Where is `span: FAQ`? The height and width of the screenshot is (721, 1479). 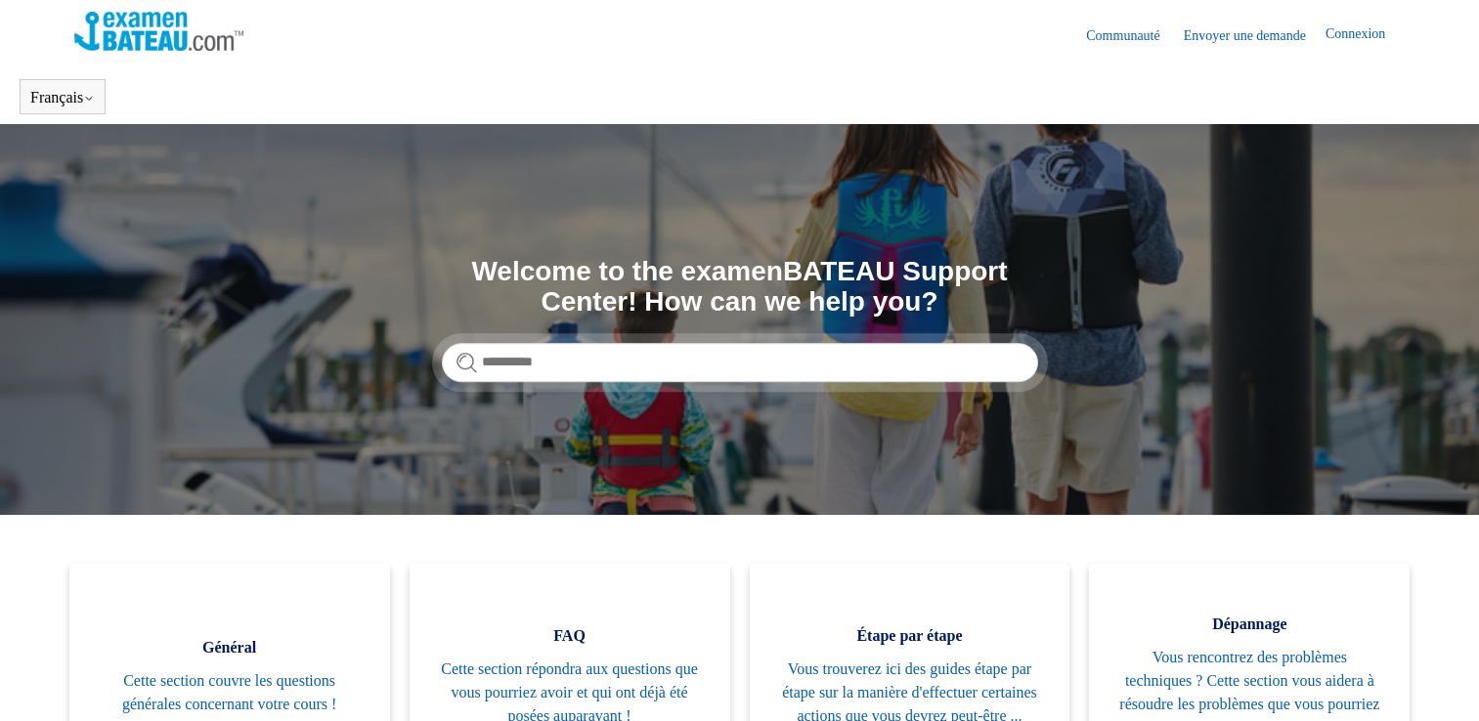
span: FAQ is located at coordinates (570, 636).